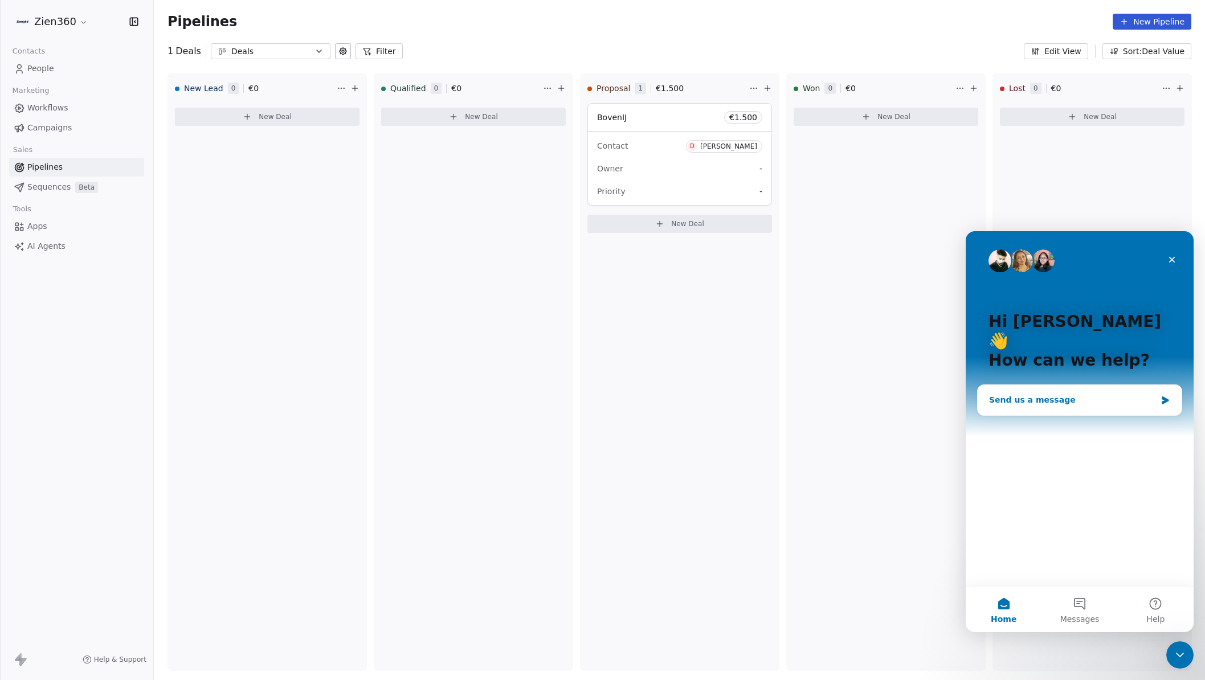 This screenshot has width=1205, height=680. Describe the element at coordinates (811, 88) in the screenshot. I see `span: Won` at that location.